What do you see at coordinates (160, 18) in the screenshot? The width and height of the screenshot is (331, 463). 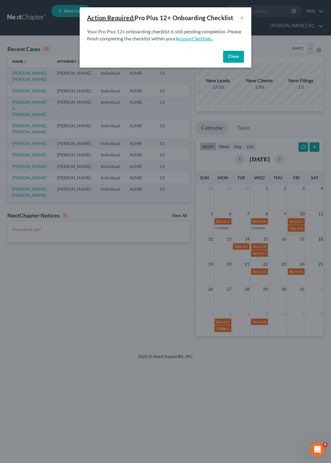 I see `div: Pro Plus 12+ Onboarding Checklist` at bounding box center [160, 18].